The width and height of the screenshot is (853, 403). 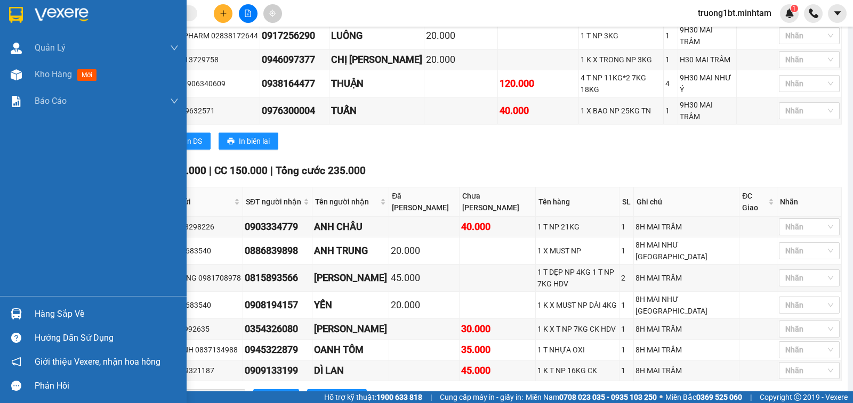 What do you see at coordinates (704, 398) in the screenshot?
I see `span: Miền Bắc` at bounding box center [704, 398].